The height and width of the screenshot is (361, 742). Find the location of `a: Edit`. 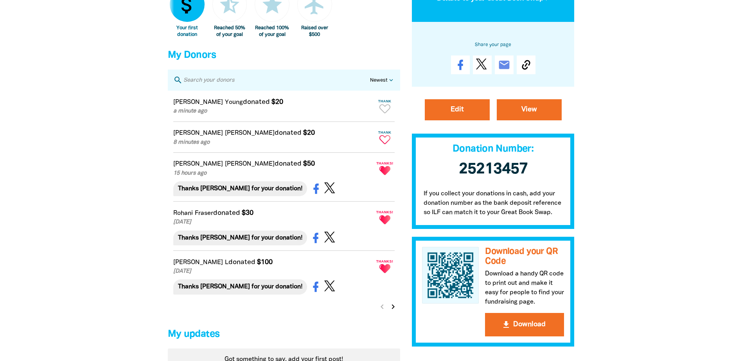

a: Edit is located at coordinates (457, 110).